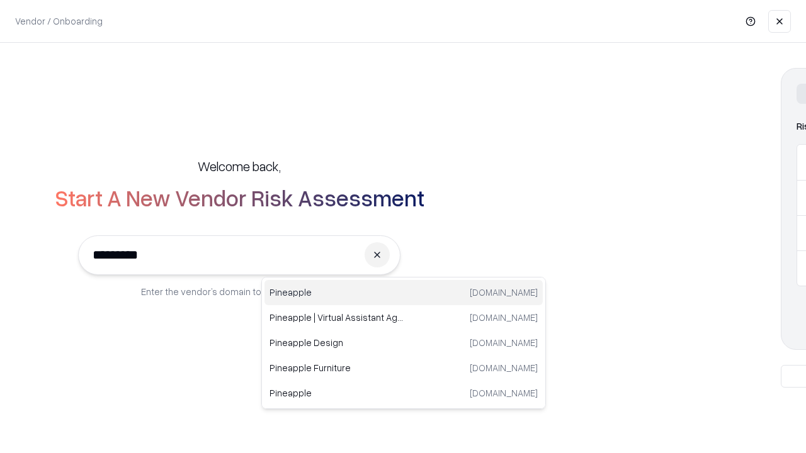  I want to click on p: Vendor / Onboarding, so click(59, 21).